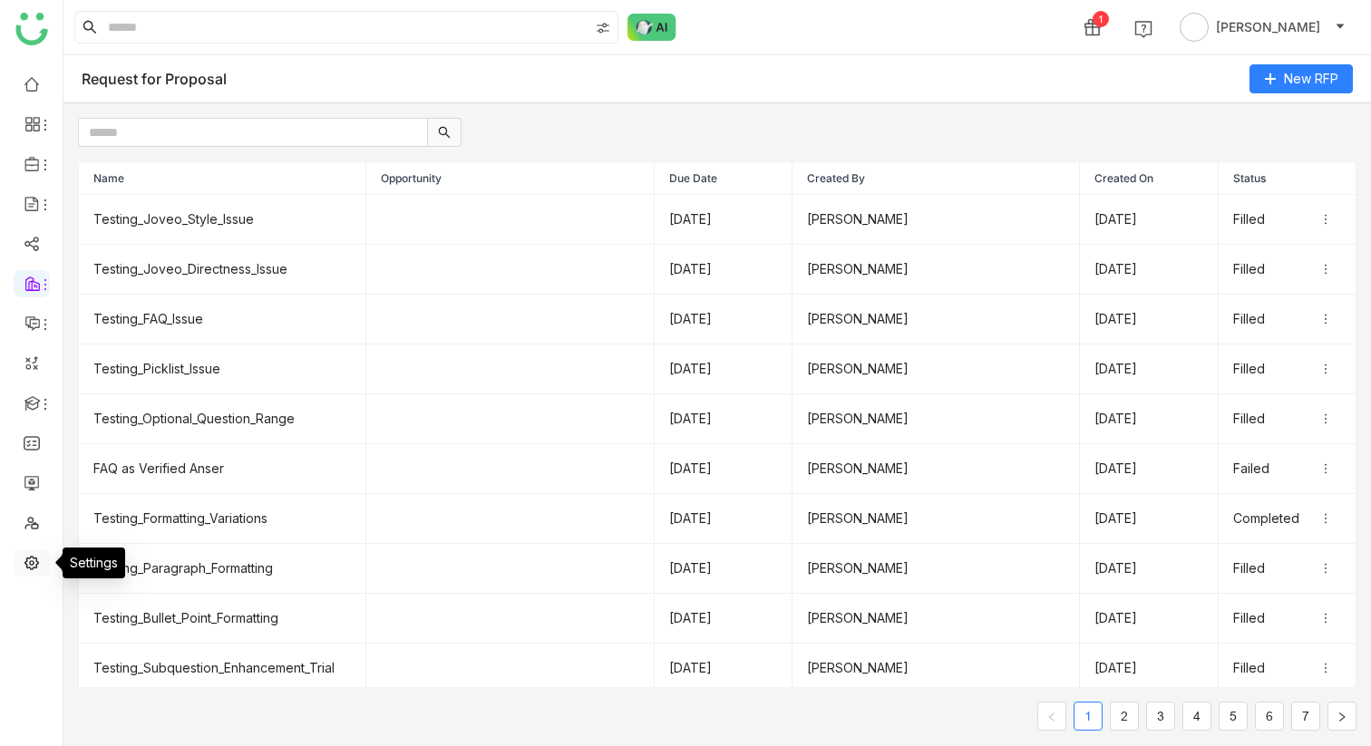  What do you see at coordinates (1197, 717) in the screenshot?
I see `li: 4` at bounding box center [1197, 717].